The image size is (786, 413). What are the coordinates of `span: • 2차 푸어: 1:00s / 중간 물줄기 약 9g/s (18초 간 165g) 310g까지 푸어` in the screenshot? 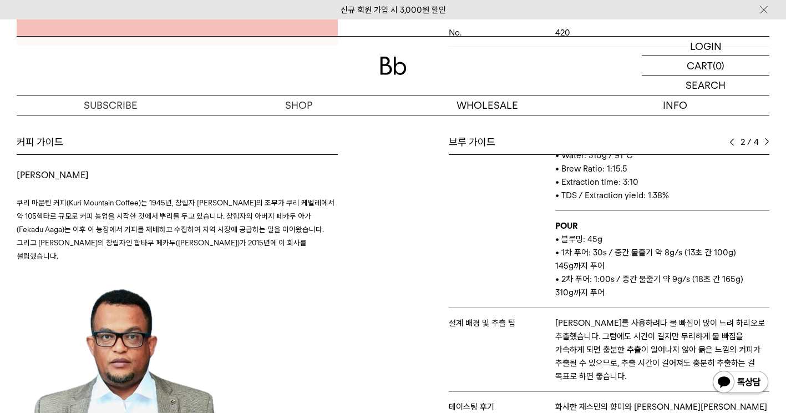 It's located at (649, 286).